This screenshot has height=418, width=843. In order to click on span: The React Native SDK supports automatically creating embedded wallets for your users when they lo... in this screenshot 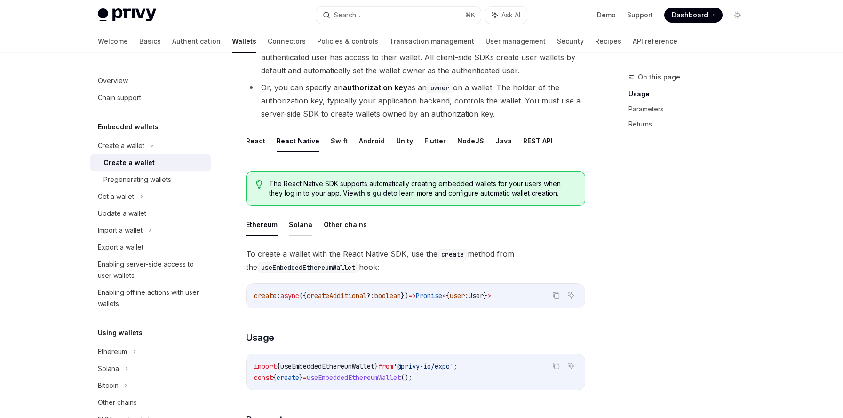, I will do `click(422, 189)`.